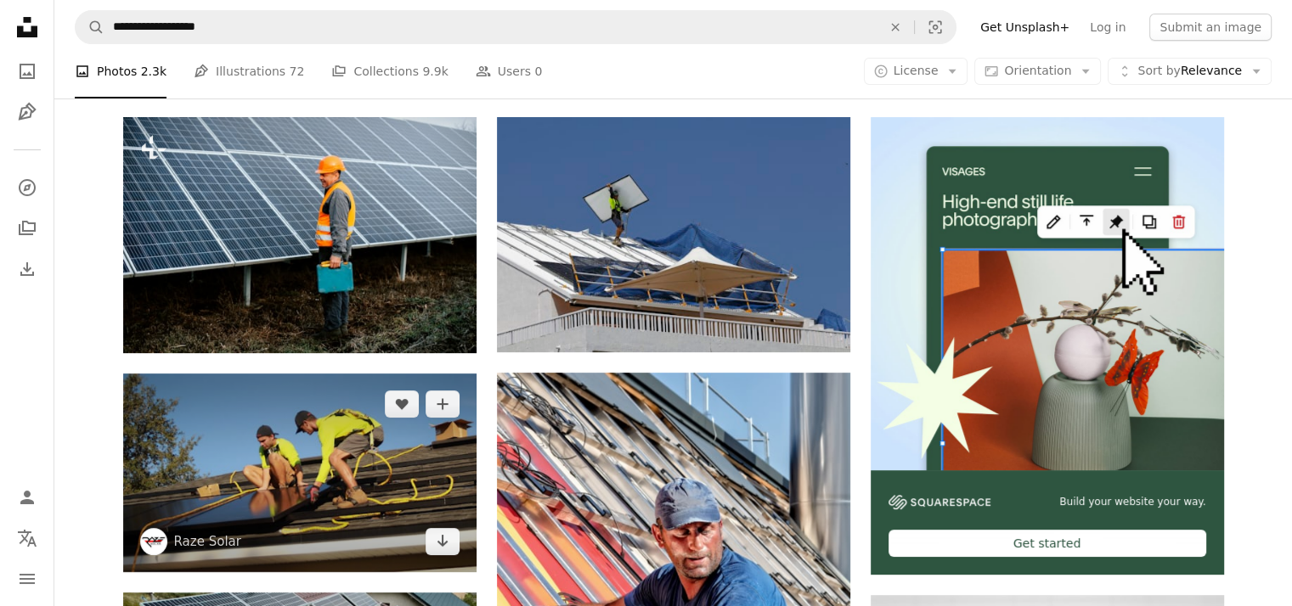 Image resolution: width=1292 pixels, height=606 pixels. What do you see at coordinates (435, 71) in the screenshot?
I see `span: 9.9k` at bounding box center [435, 71].